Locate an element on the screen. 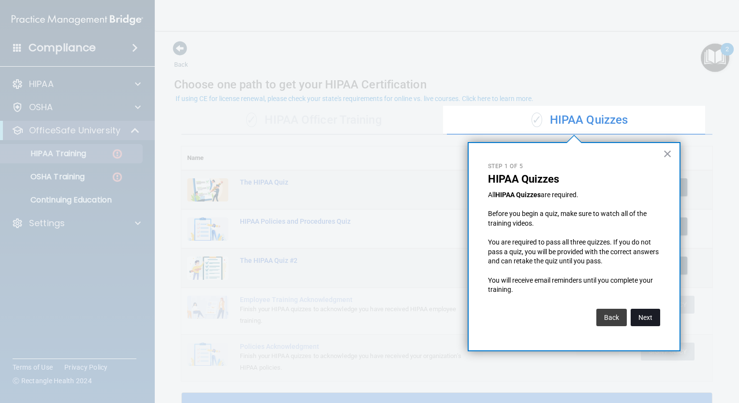 This screenshot has height=403, width=739. span: All is located at coordinates (491, 195).